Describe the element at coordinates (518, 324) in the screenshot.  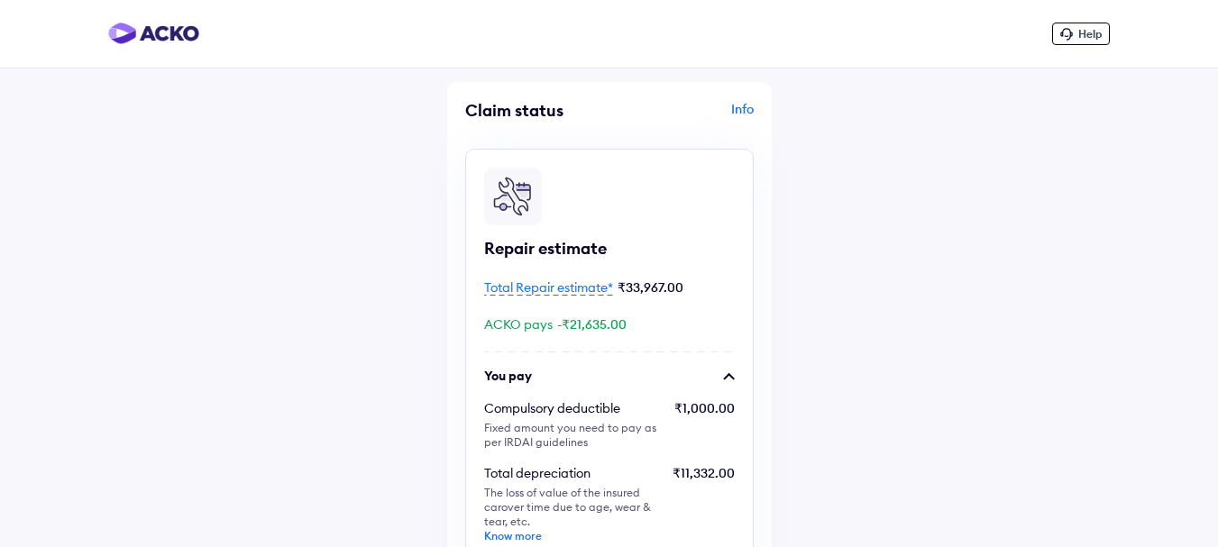
I see `span: ACKO pays` at that location.